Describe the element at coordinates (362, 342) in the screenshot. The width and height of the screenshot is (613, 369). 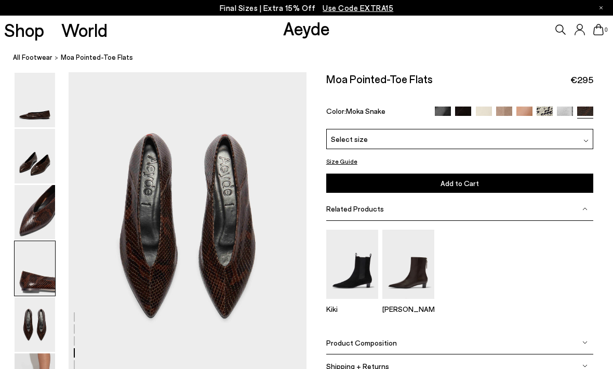
I see `span: Product Composition` at that location.